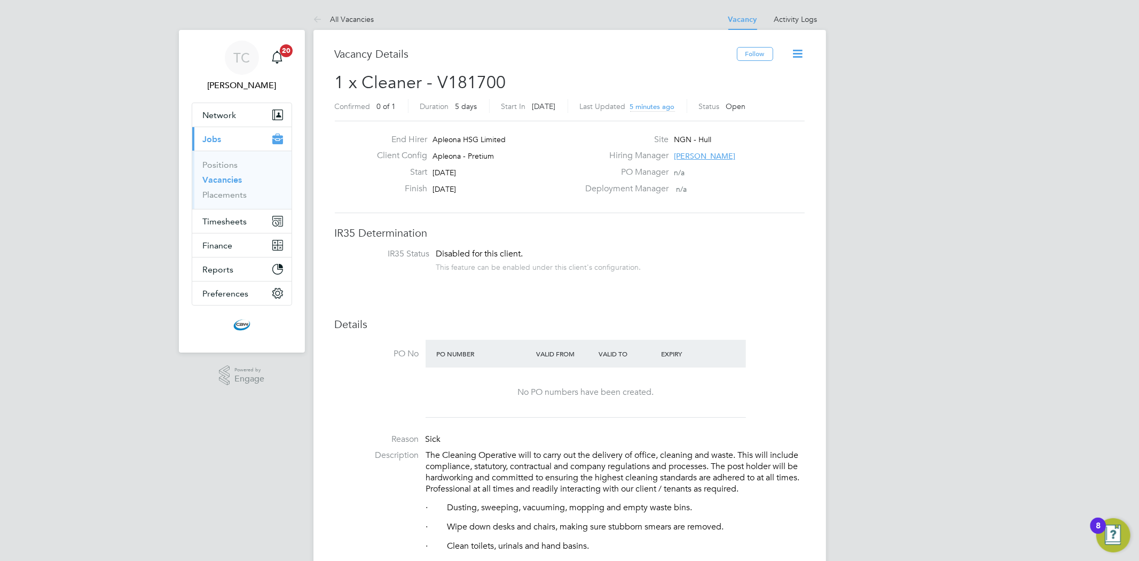 This screenshot has width=1139, height=561. Describe the element at coordinates (221, 164) in the screenshot. I see `a: Positions` at that location.